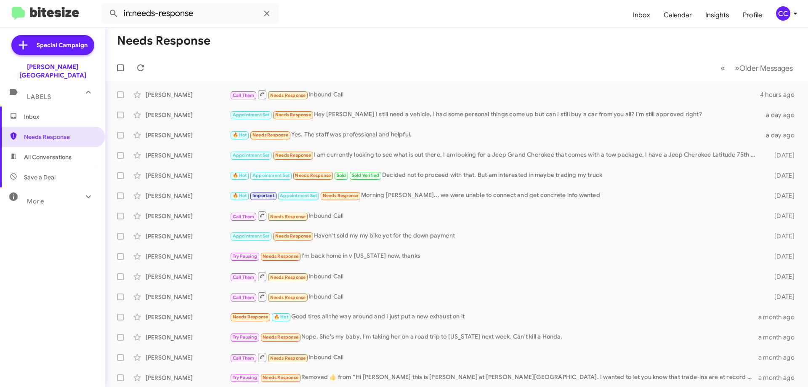 Image resolution: width=808 pixels, height=387 pixels. What do you see at coordinates (48, 157) in the screenshot?
I see `span: All Conversations` at bounding box center [48, 157].